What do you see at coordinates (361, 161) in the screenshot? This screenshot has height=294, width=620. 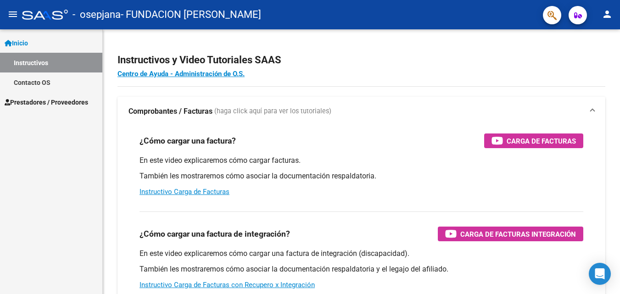 I see `p: En este video explicaremos cómo cargar facturas.` at bounding box center [361, 161].